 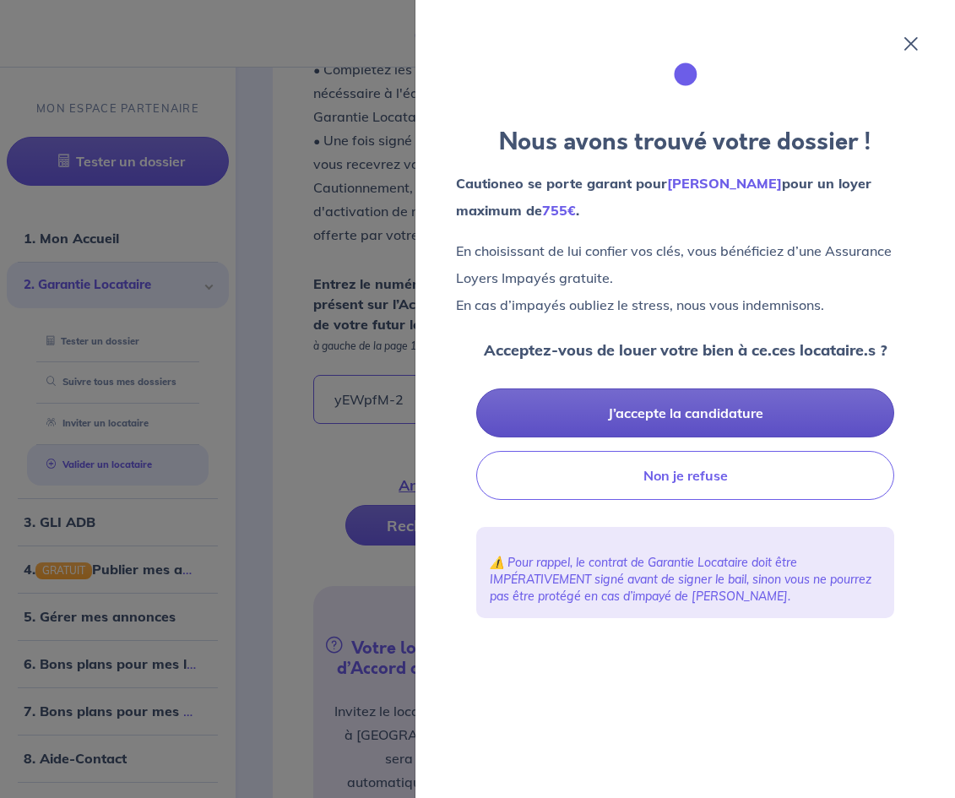 I want to click on strong: Nous avons trouvé votre dossier !, so click(x=685, y=142).